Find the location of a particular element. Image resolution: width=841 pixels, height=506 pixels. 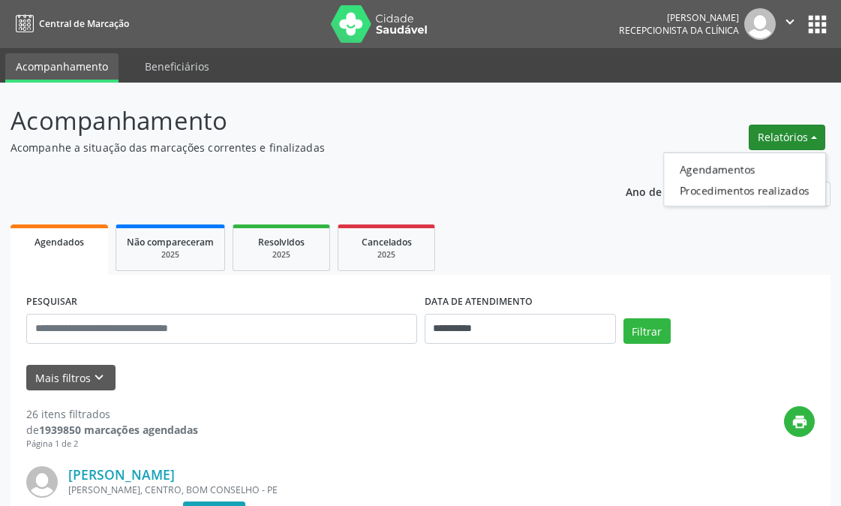

span: Agendados is located at coordinates (59, 242).